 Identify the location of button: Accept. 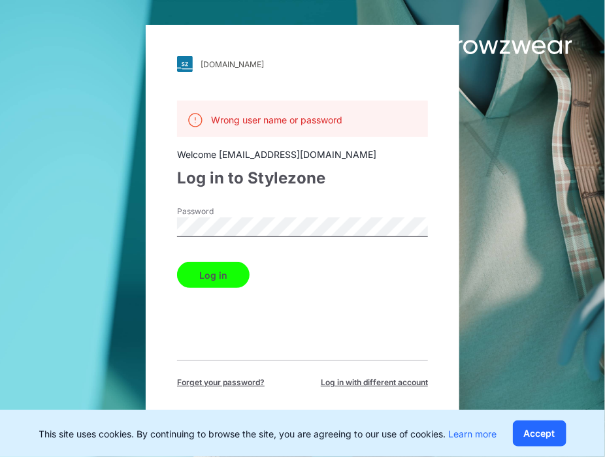
(540, 434).